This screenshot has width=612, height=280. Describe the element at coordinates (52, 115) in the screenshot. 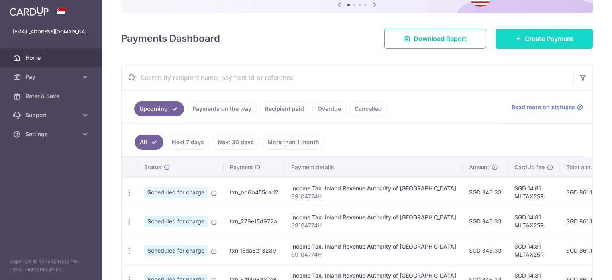

I see `span: Support` at that location.